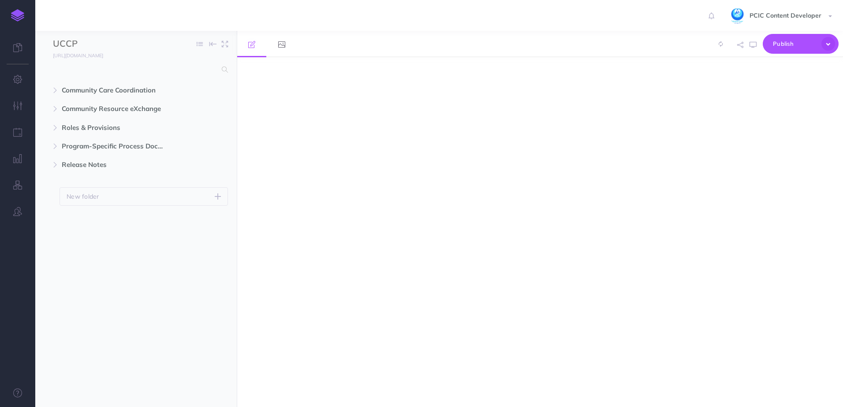  Describe the element at coordinates (117, 128) in the screenshot. I see `span: Roles & Provisions` at that location.